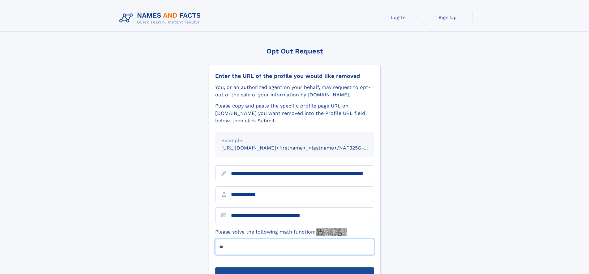  What do you see at coordinates (295, 91) in the screenshot?
I see `div: You, or an authorized agent on your behalf, may request to opt-out of the sale of your informatio...` at bounding box center [295, 91].